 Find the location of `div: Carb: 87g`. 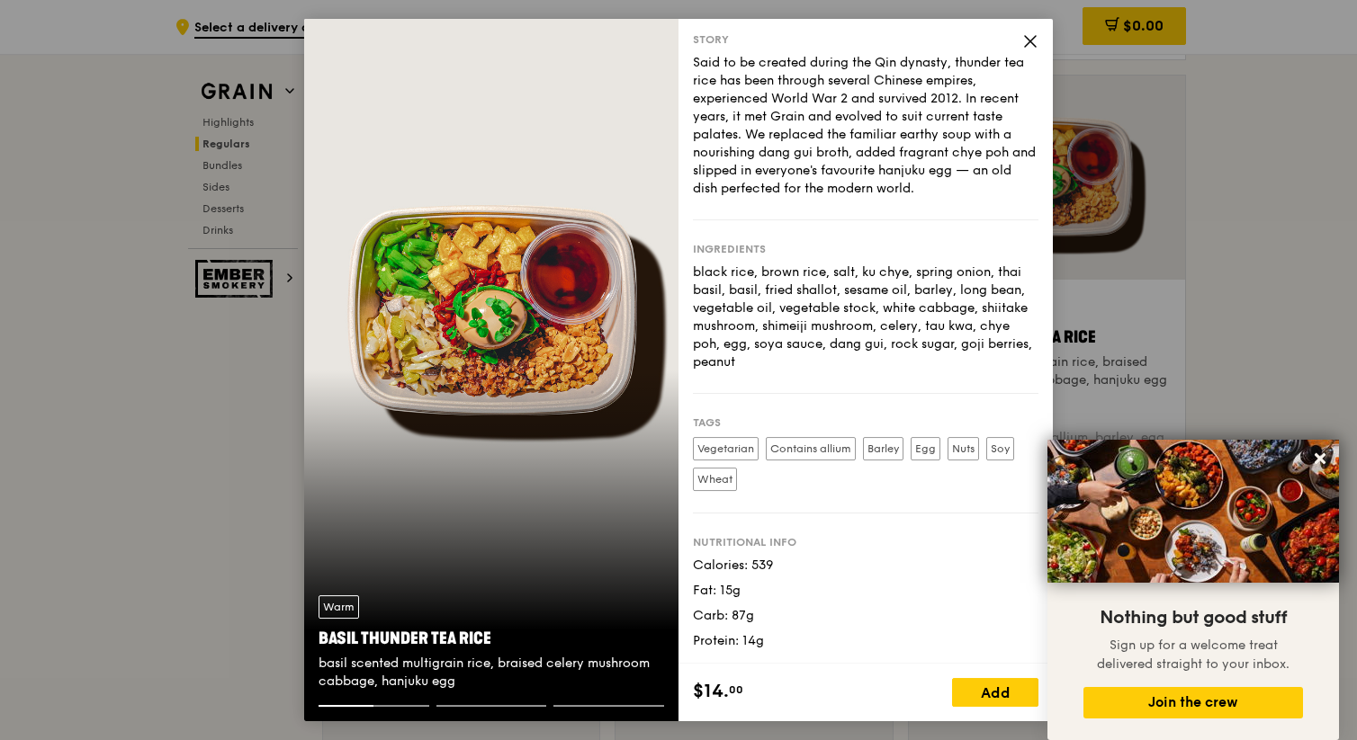

div: Carb: 87g is located at coordinates (866, 616).